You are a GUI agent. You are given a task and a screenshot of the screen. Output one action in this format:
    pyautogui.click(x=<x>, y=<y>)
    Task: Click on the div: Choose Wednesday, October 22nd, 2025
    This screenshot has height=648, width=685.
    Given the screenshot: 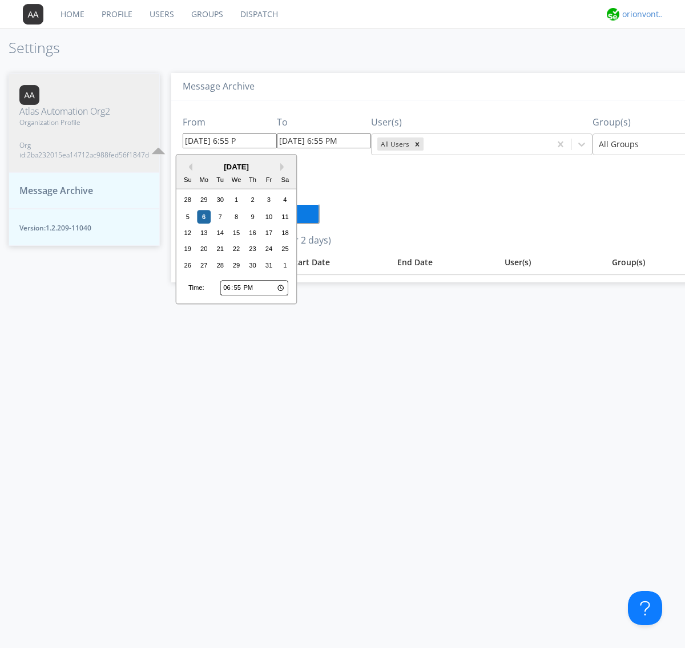 What is the action you would take?
    pyautogui.click(x=236, y=249)
    